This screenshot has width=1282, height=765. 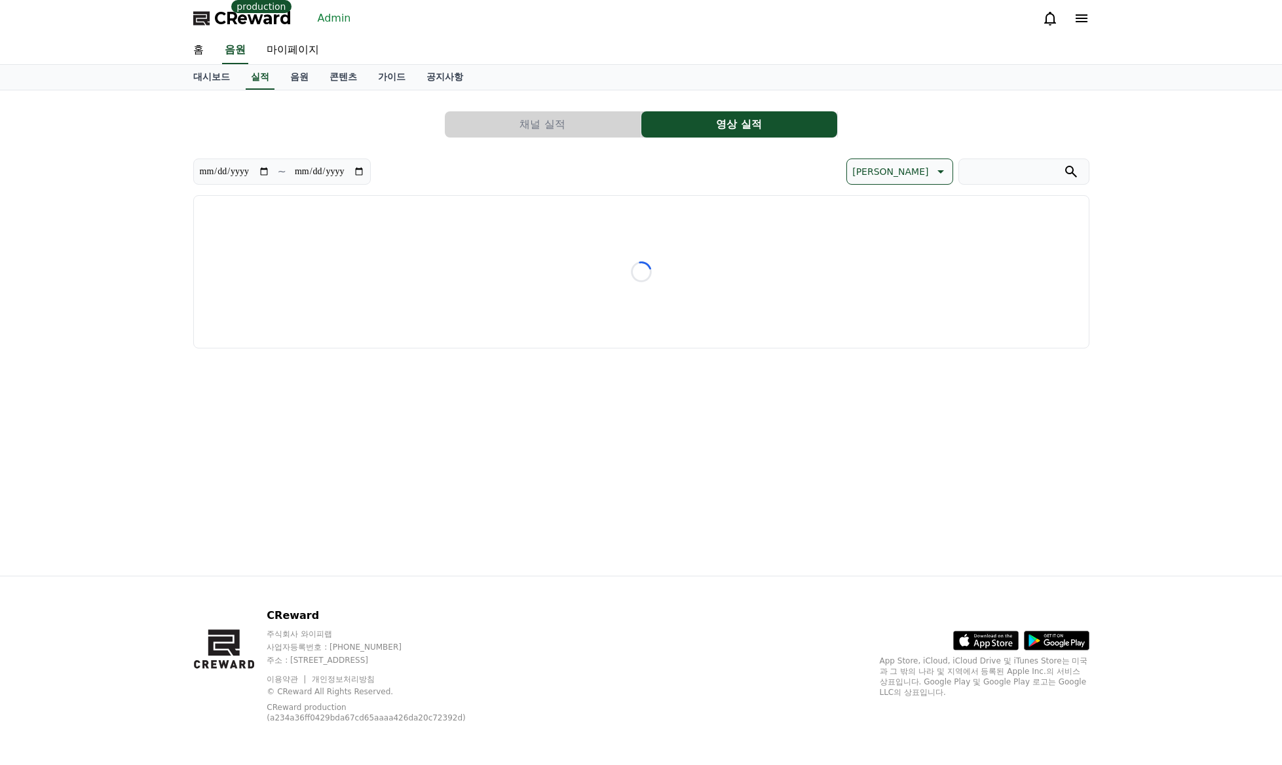 What do you see at coordinates (287, 679) in the screenshot?
I see `a: 이용약관` at bounding box center [287, 679].